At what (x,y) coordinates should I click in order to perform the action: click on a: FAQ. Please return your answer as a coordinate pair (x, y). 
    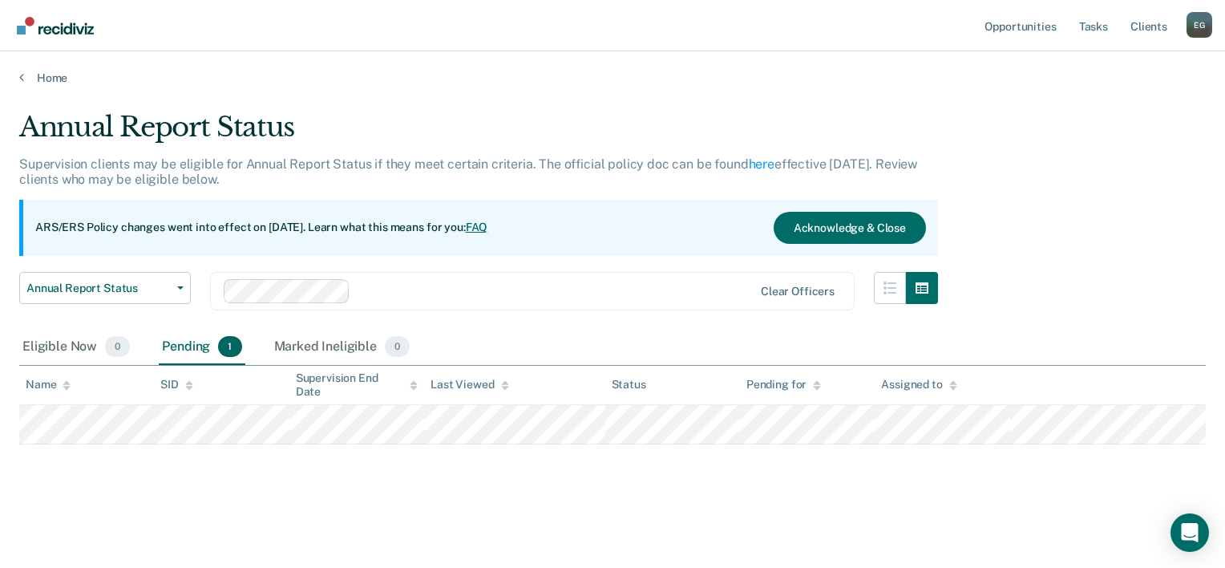
    Looking at the image, I should click on (477, 227).